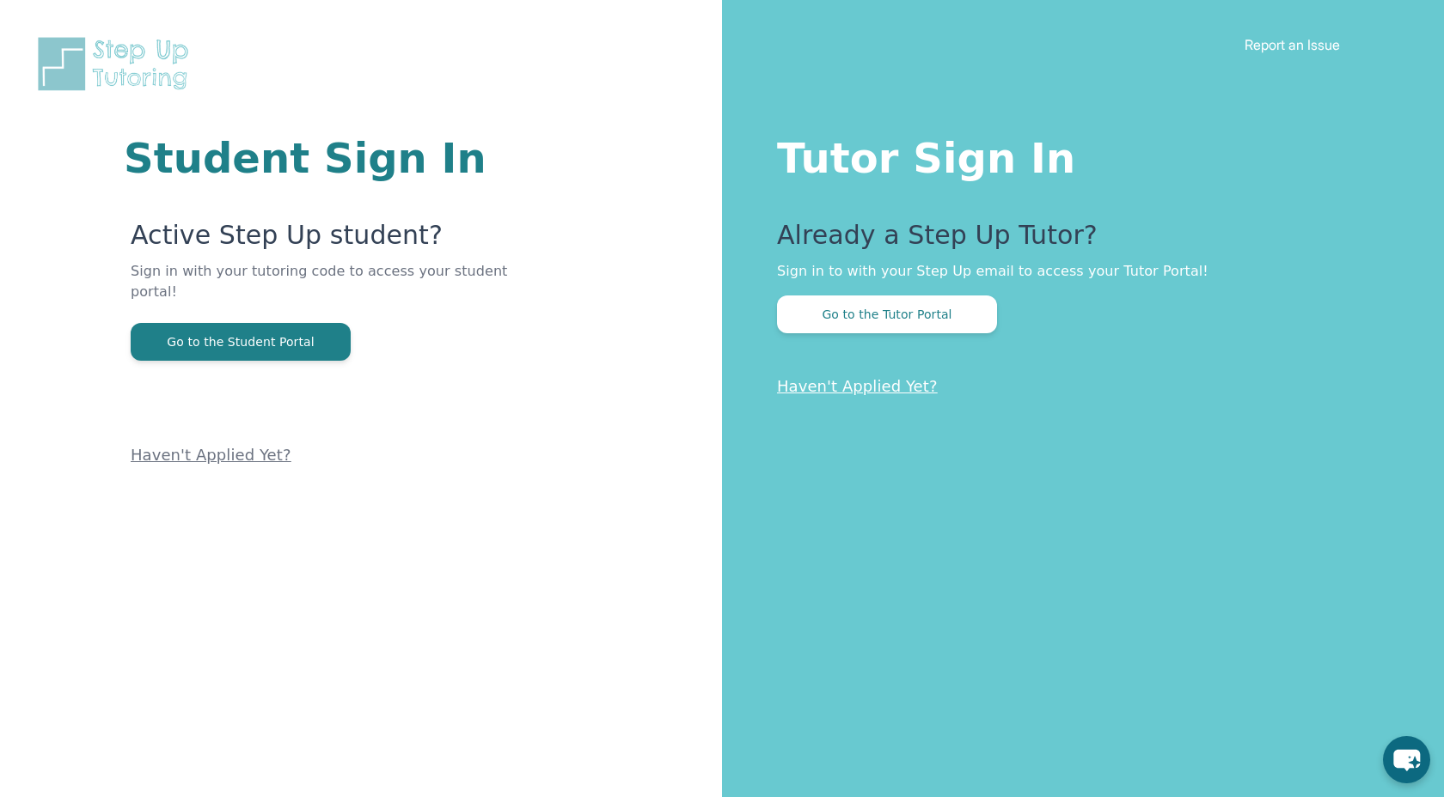 This screenshot has width=1444, height=797. I want to click on a: Go to the Student Portal, so click(241, 341).